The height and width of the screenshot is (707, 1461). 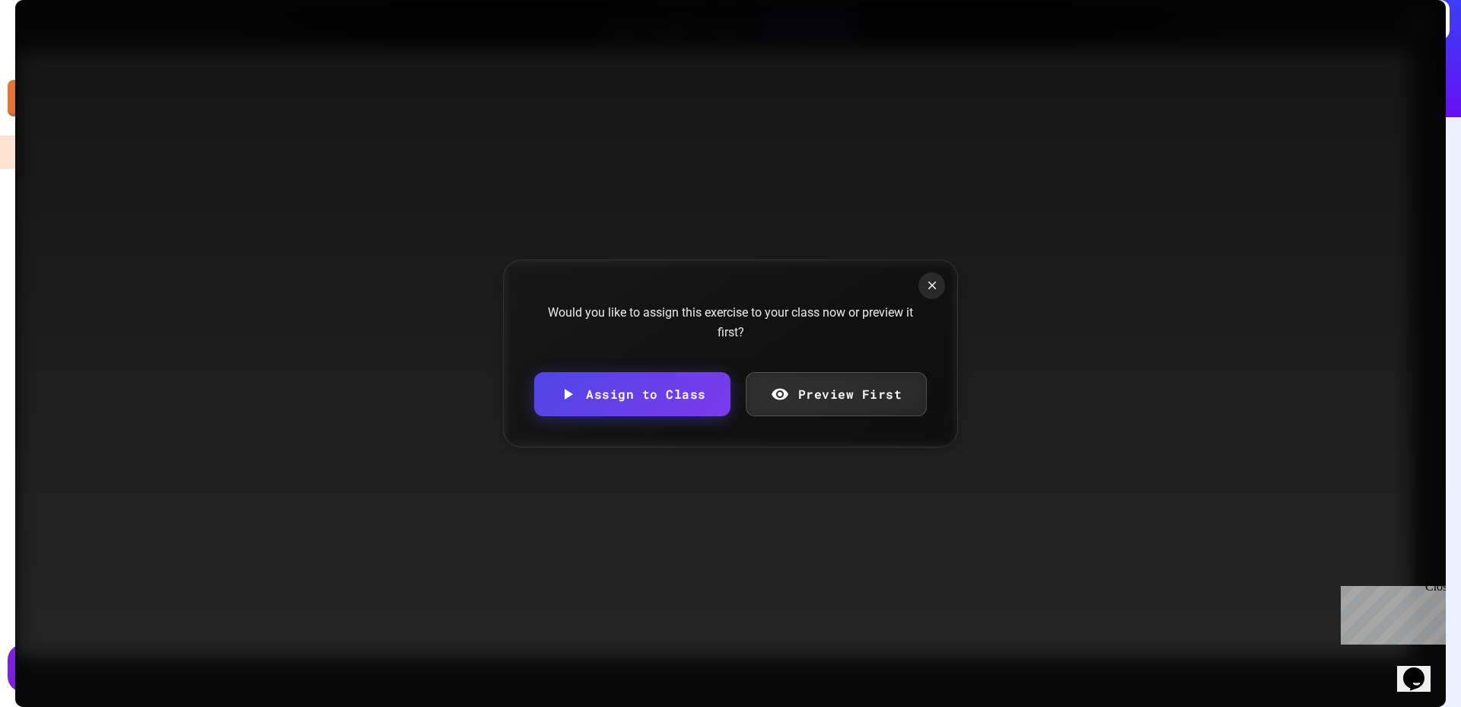 I want to click on a: Assign to Class, so click(x=632, y=394).